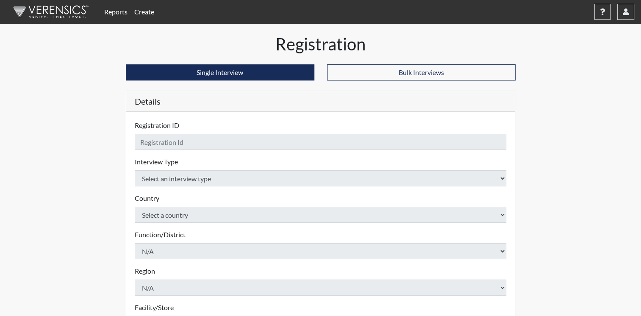  I want to click on label: Region, so click(145, 271).